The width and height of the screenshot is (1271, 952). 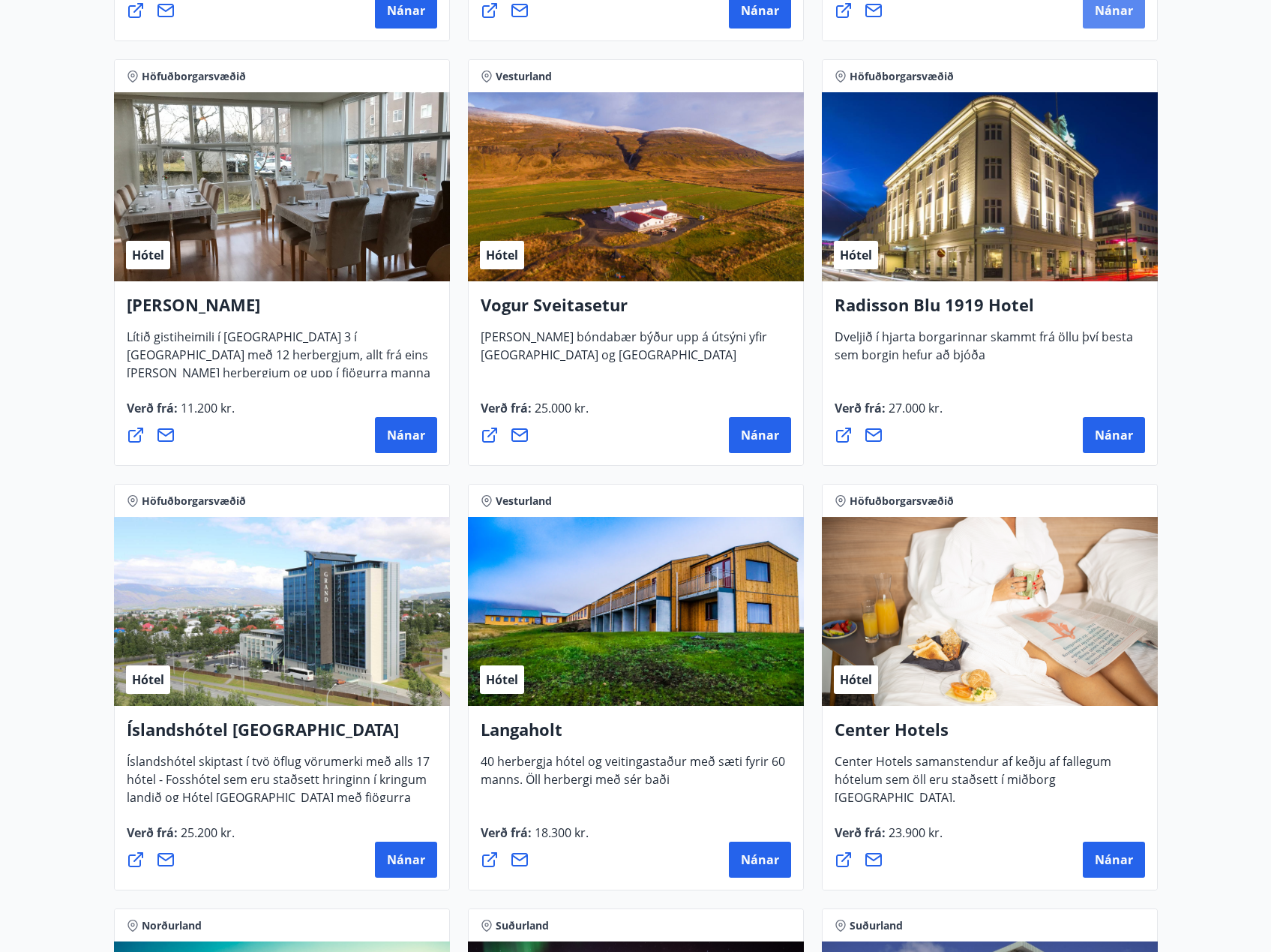 I want to click on span: 25.200 kr., so click(x=207, y=832).